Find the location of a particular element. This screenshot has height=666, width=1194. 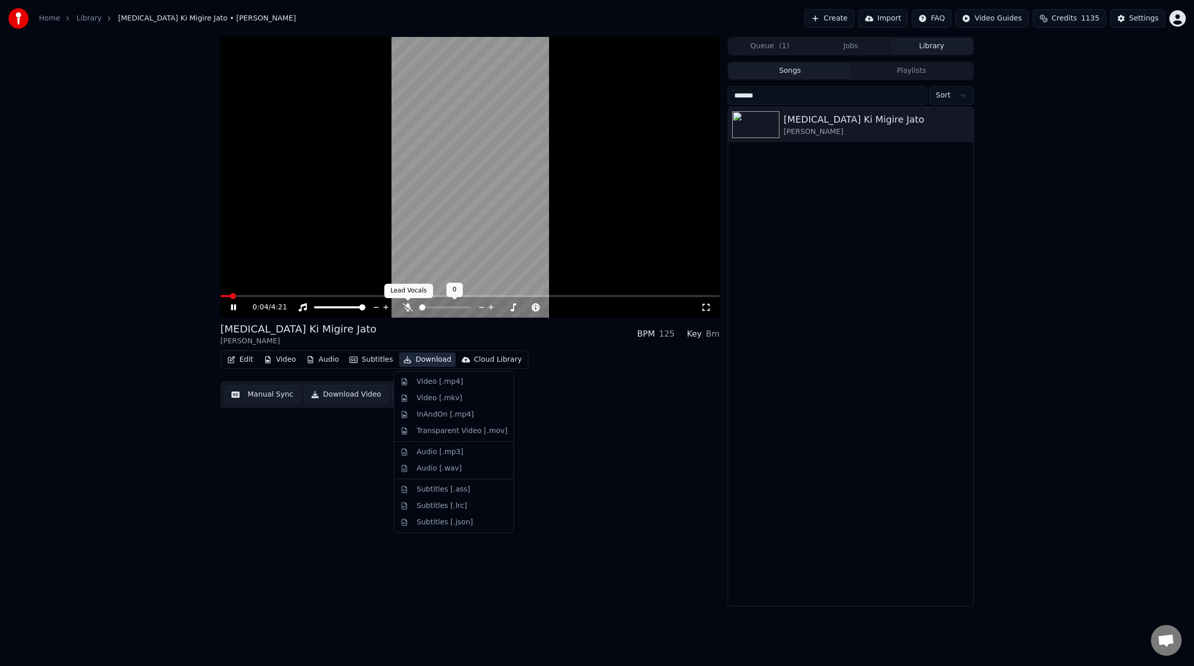

div: Open chat is located at coordinates (1166, 640).